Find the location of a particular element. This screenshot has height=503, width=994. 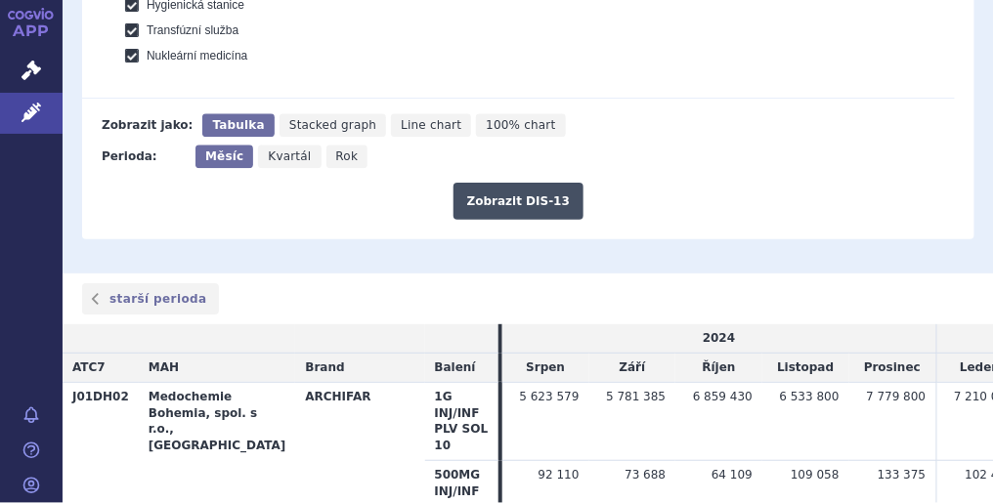

span: 73 688 is located at coordinates (645, 475).